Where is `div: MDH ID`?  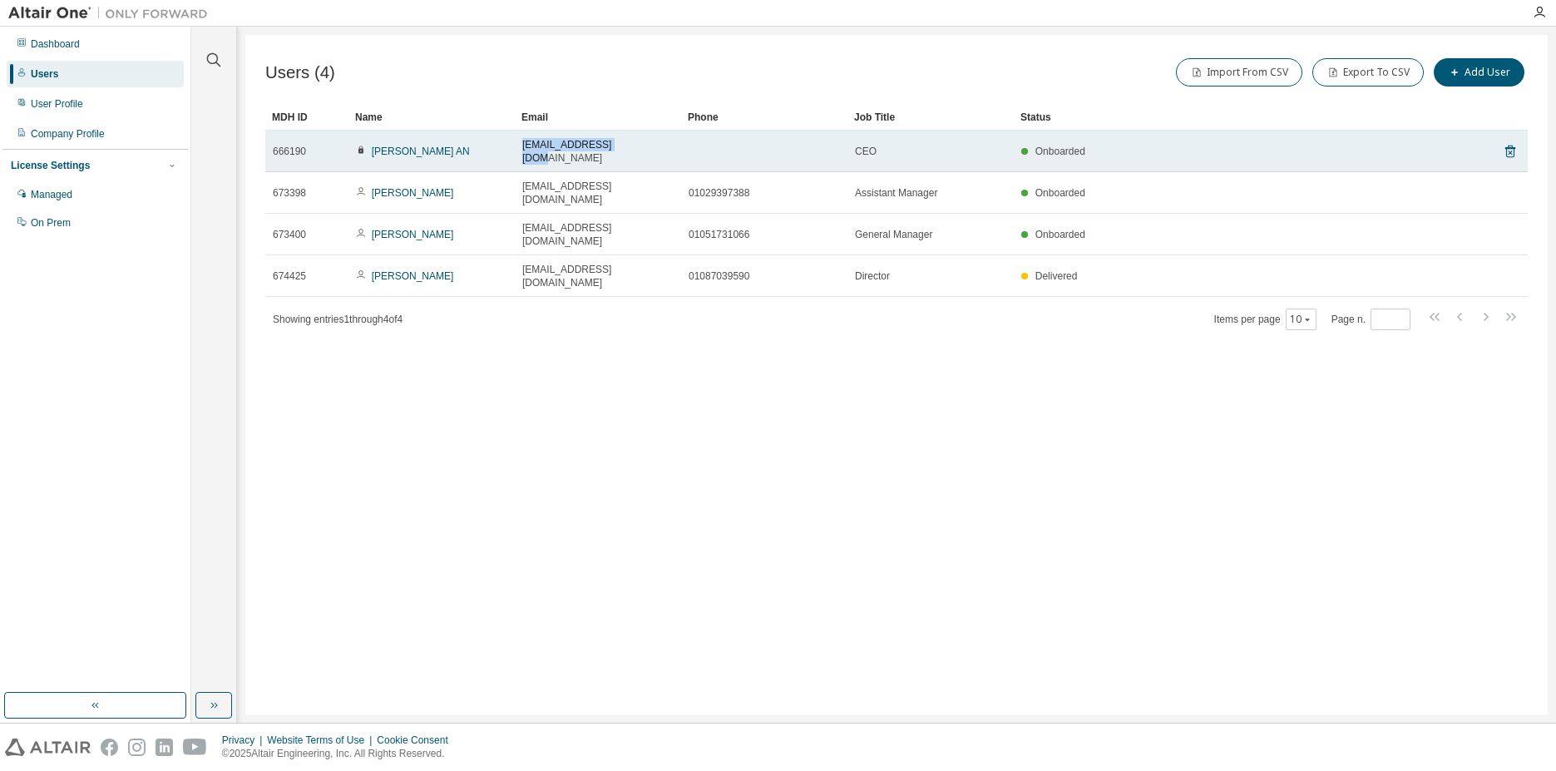 div: MDH ID is located at coordinates (307, 117).